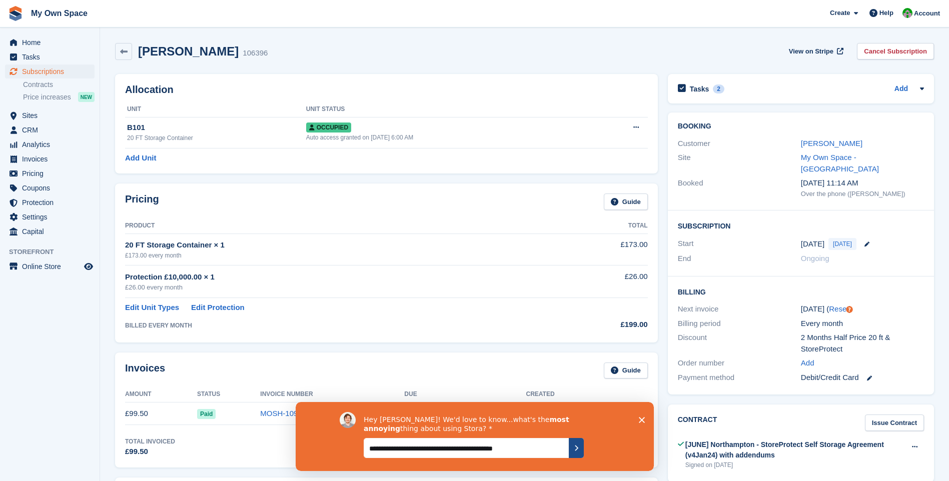 The image size is (949, 481). Describe the element at coordinates (52, 116) in the screenshot. I see `span: Sites` at that location.